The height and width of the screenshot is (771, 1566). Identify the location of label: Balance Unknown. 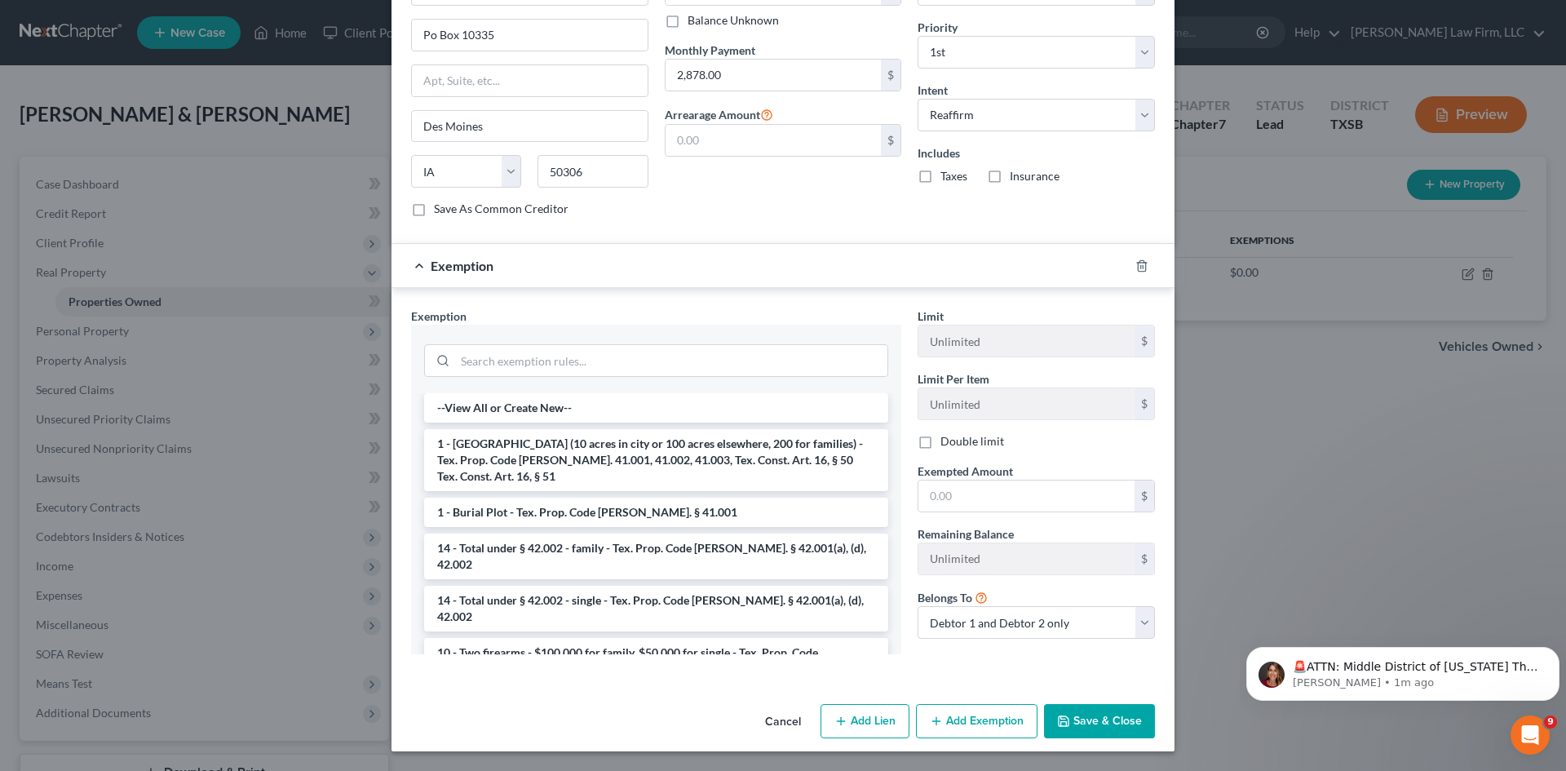
(733, 20).